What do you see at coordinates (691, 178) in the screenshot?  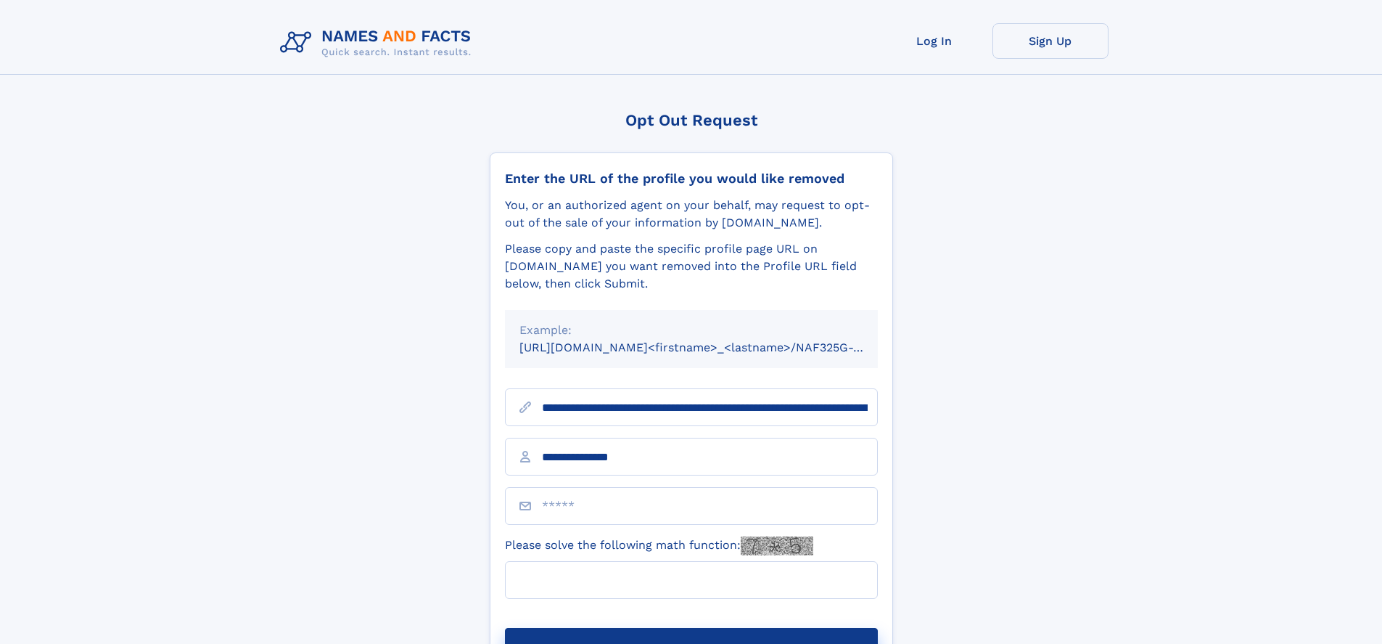 I see `div: Enter the URL of the profile you would like removed` at bounding box center [691, 178].